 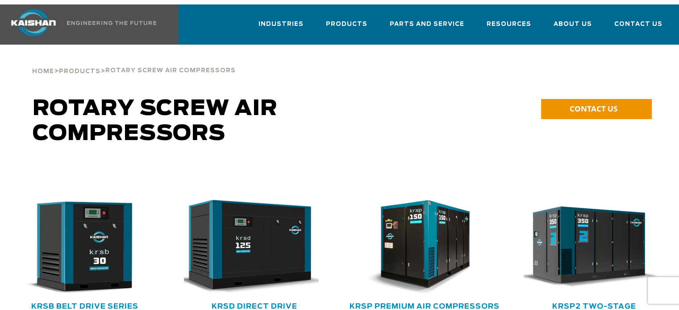 What do you see at coordinates (424, 247) in the screenshot?
I see `div: krsp150` at bounding box center [424, 247].